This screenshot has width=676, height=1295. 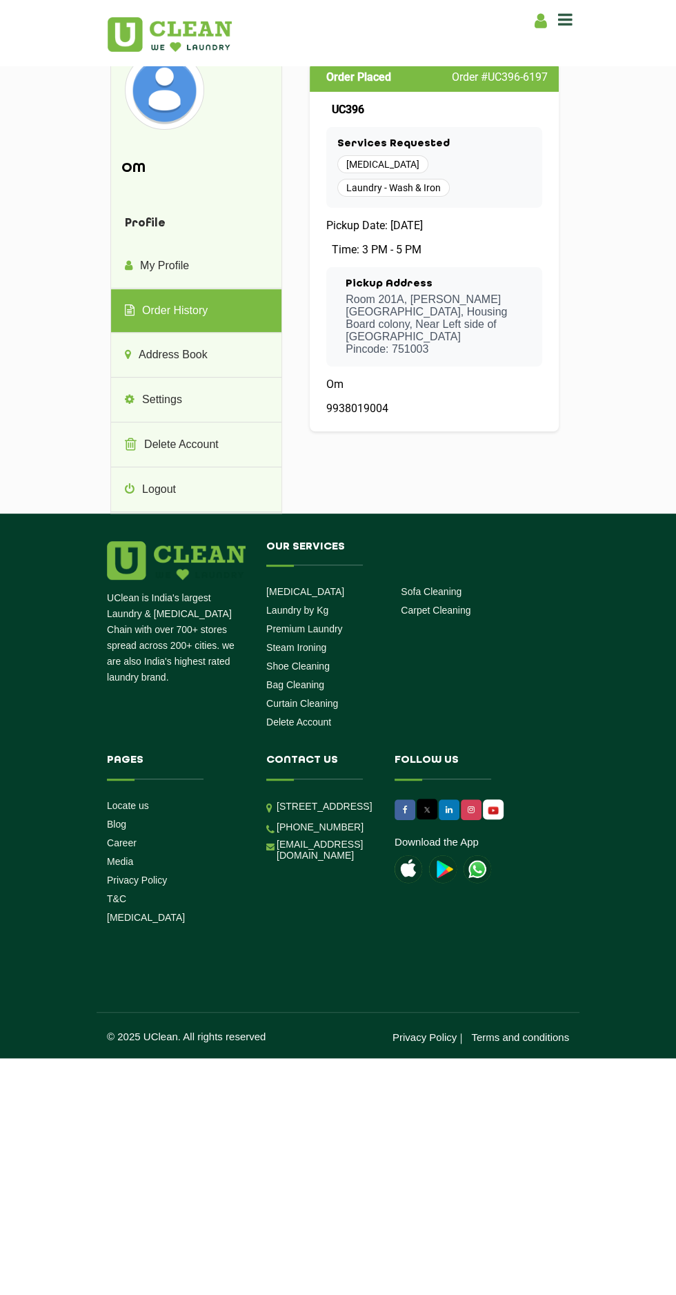 I want to click on h4: Om, so click(x=196, y=168).